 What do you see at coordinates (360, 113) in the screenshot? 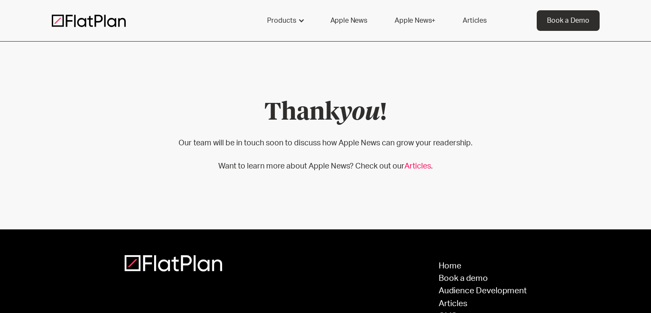
I see `em: you` at bounding box center [360, 113].